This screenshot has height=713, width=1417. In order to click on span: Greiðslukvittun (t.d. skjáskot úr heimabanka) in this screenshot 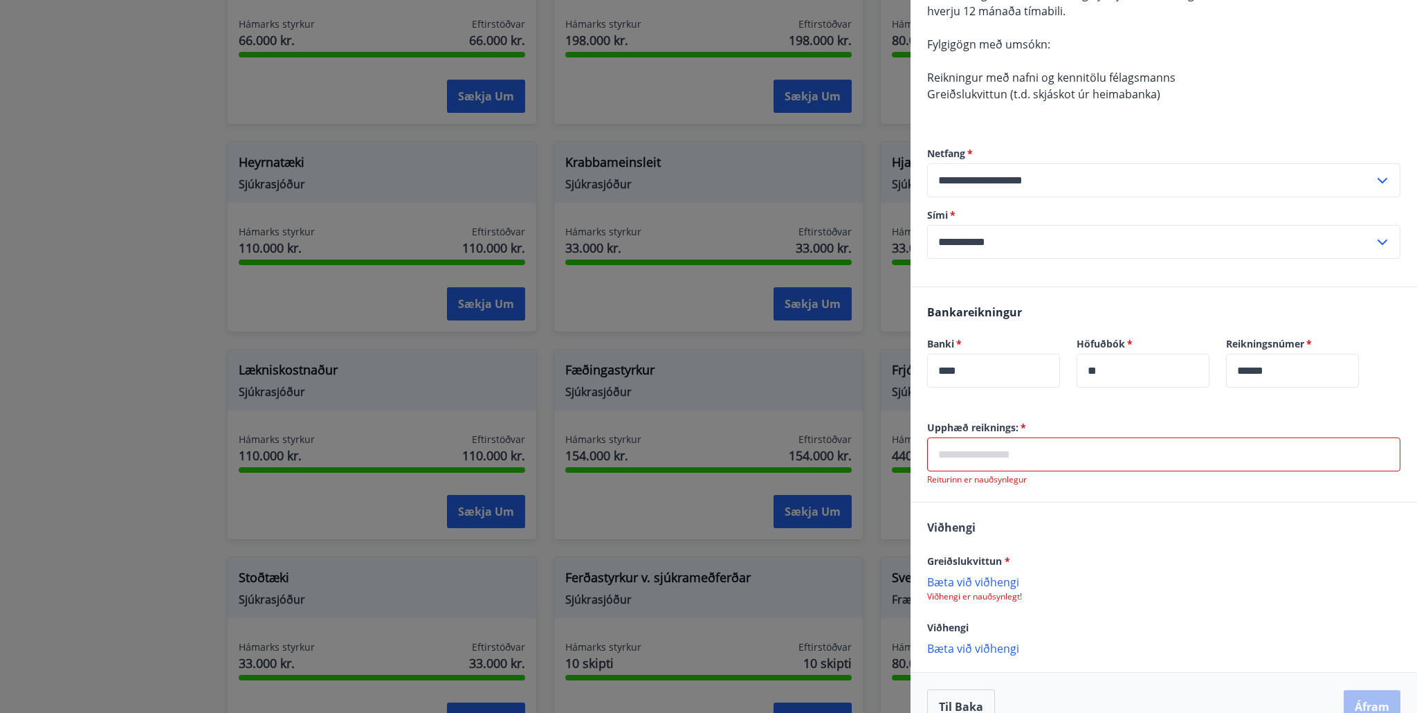, I will do `click(1044, 94)`.